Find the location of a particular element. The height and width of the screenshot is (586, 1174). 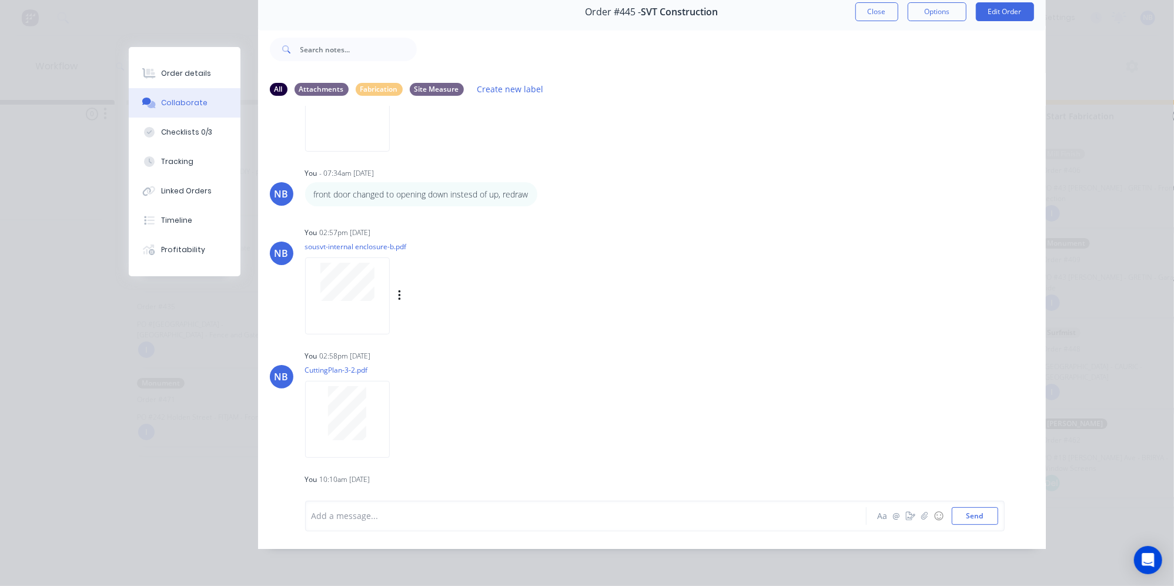

span: SVT Construction is located at coordinates (679, 12).